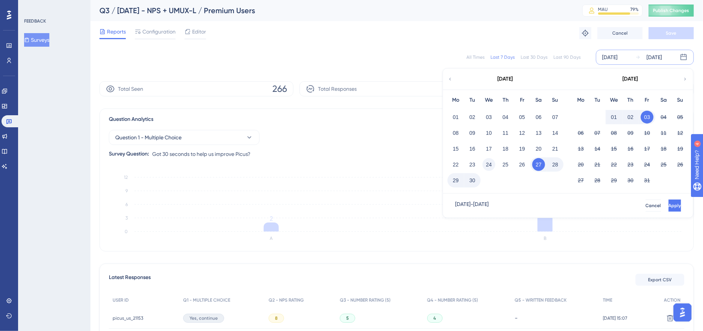 Image resolution: width=703 pixels, height=331 pixels. What do you see at coordinates (631, 165) in the screenshot?
I see `button: 23` at bounding box center [631, 165].